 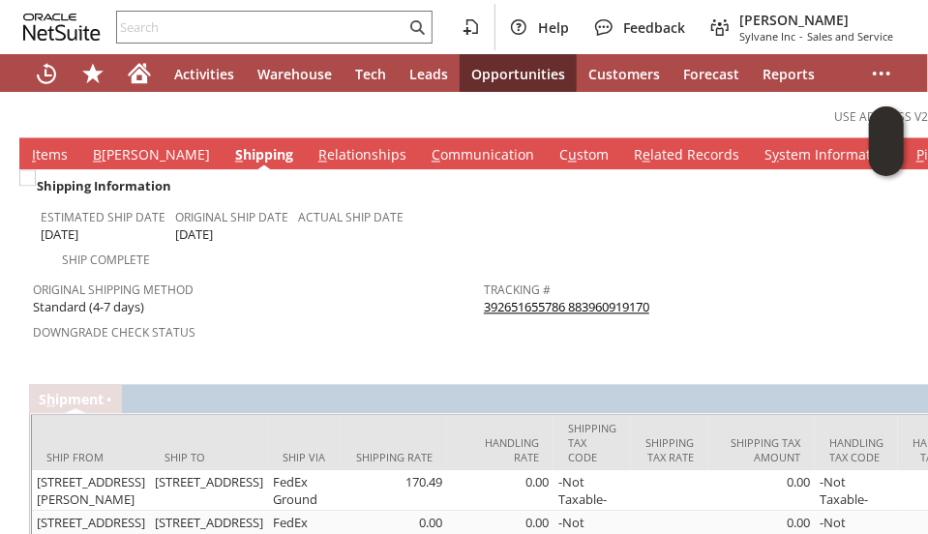 What do you see at coordinates (261, 27) in the screenshot?
I see `input: Search` at bounding box center [261, 27].